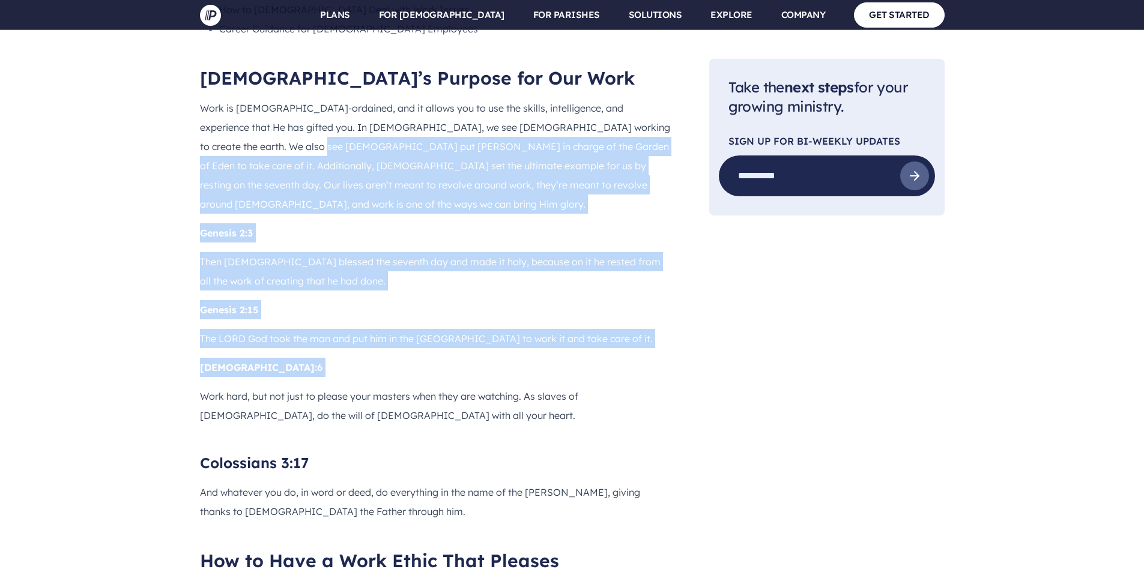 The width and height of the screenshot is (1144, 572). What do you see at coordinates (899, 14) in the screenshot?
I see `a: GET STARTED` at bounding box center [899, 14].